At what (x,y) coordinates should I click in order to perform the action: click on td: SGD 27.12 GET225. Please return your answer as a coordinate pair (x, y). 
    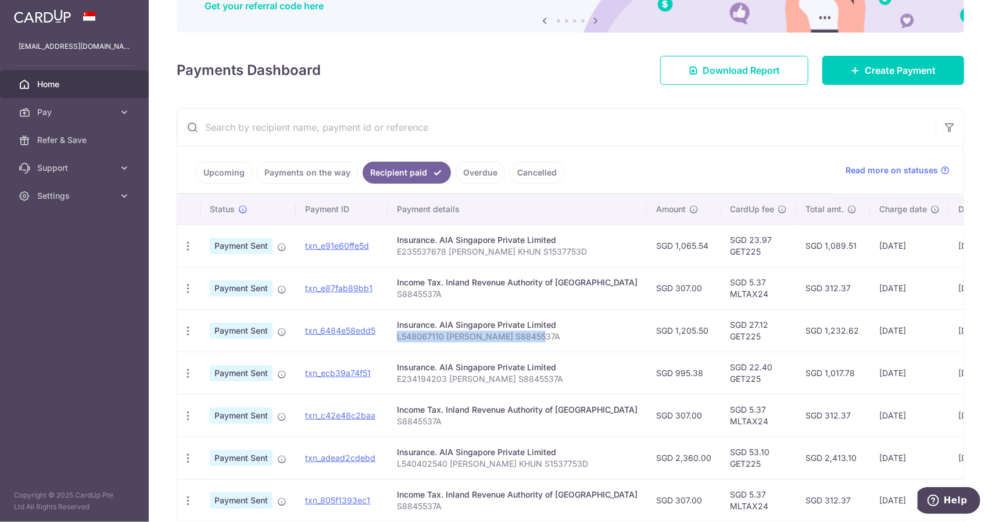
    Looking at the image, I should click on (758, 330).